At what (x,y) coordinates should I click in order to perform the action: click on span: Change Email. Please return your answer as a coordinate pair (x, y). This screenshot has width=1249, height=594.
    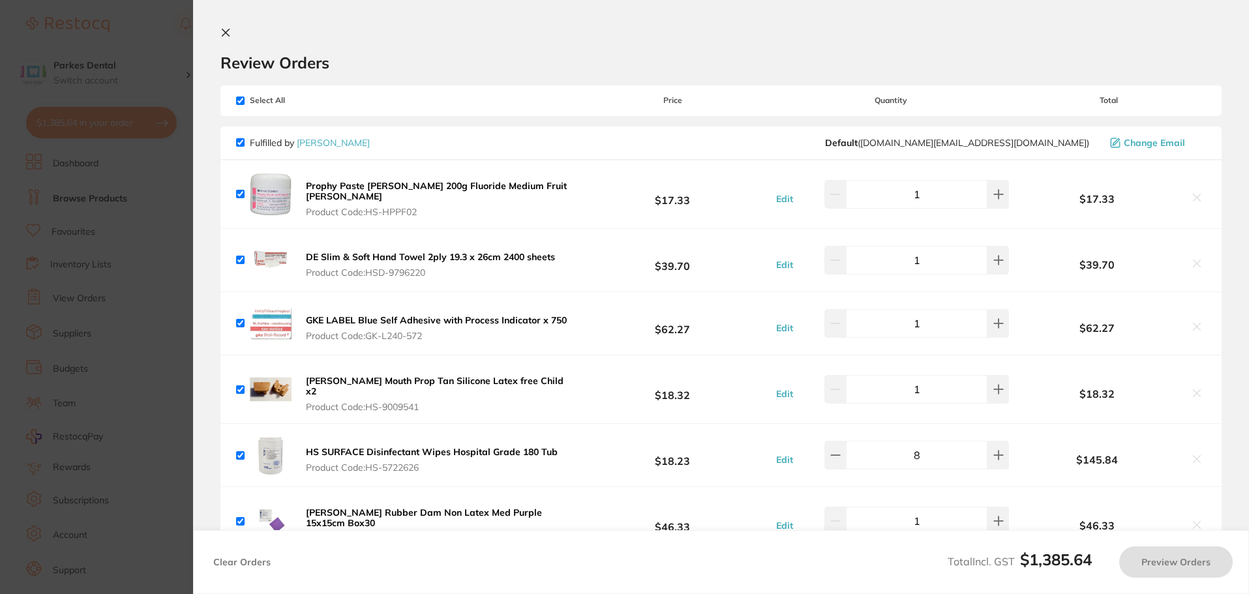
    Looking at the image, I should click on (1154, 143).